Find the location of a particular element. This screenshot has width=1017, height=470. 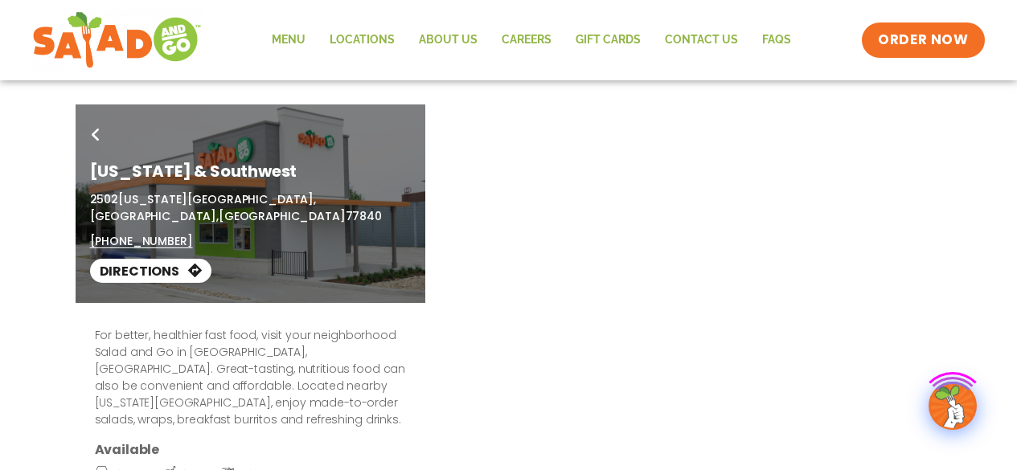

h3: Available is located at coordinates (250, 449).